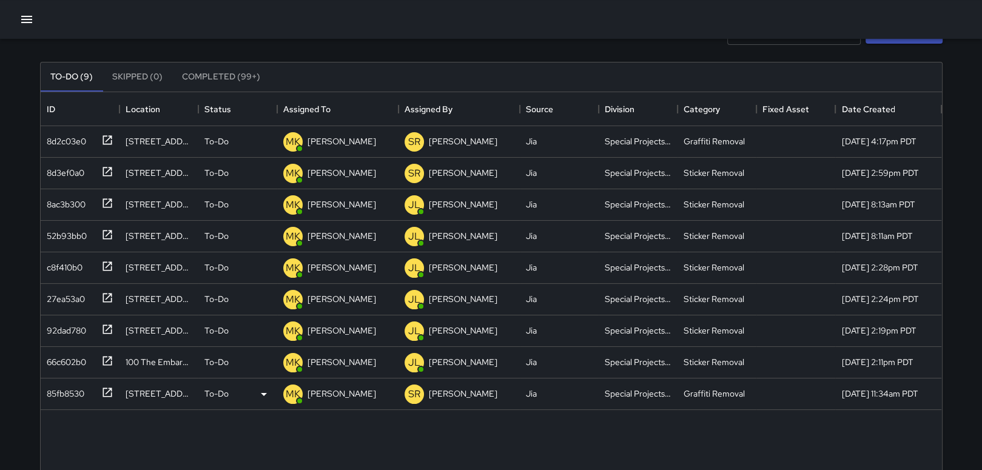  What do you see at coordinates (159, 267) in the screenshot?
I see `div: 83 Mission Street` at bounding box center [159, 267].